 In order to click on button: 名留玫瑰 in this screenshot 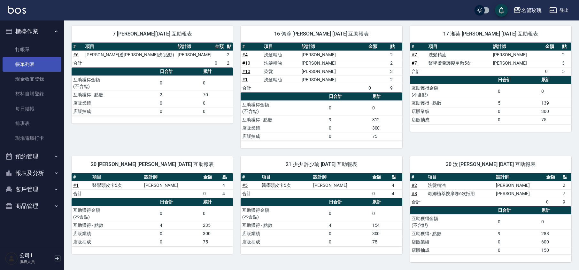, I will do `click(528, 10)`.